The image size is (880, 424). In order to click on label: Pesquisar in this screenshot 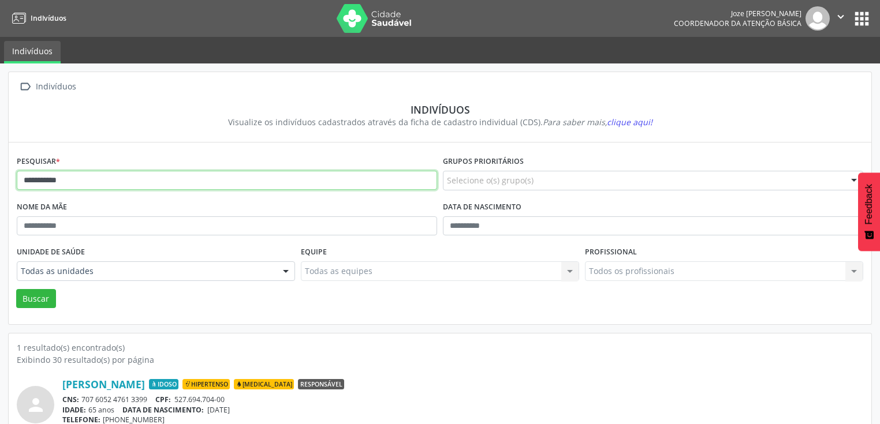, I will do `click(38, 162)`.